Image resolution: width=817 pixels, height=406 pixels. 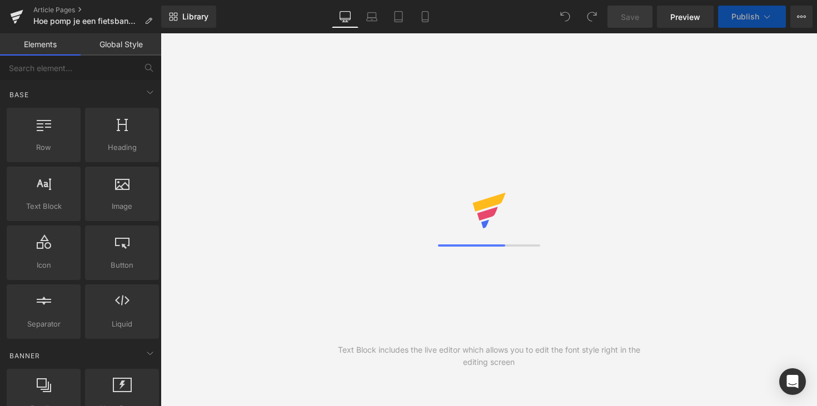 What do you see at coordinates (189, 17) in the screenshot?
I see `a: New Library` at bounding box center [189, 17].